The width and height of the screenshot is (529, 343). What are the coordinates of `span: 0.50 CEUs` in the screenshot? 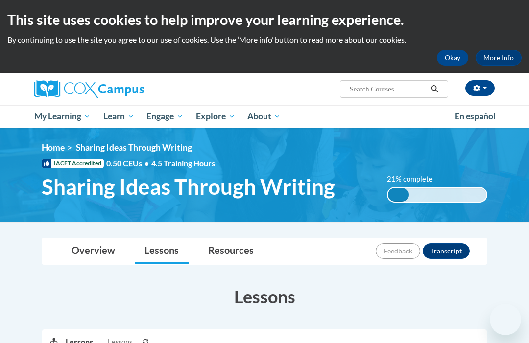 It's located at (129, 163).